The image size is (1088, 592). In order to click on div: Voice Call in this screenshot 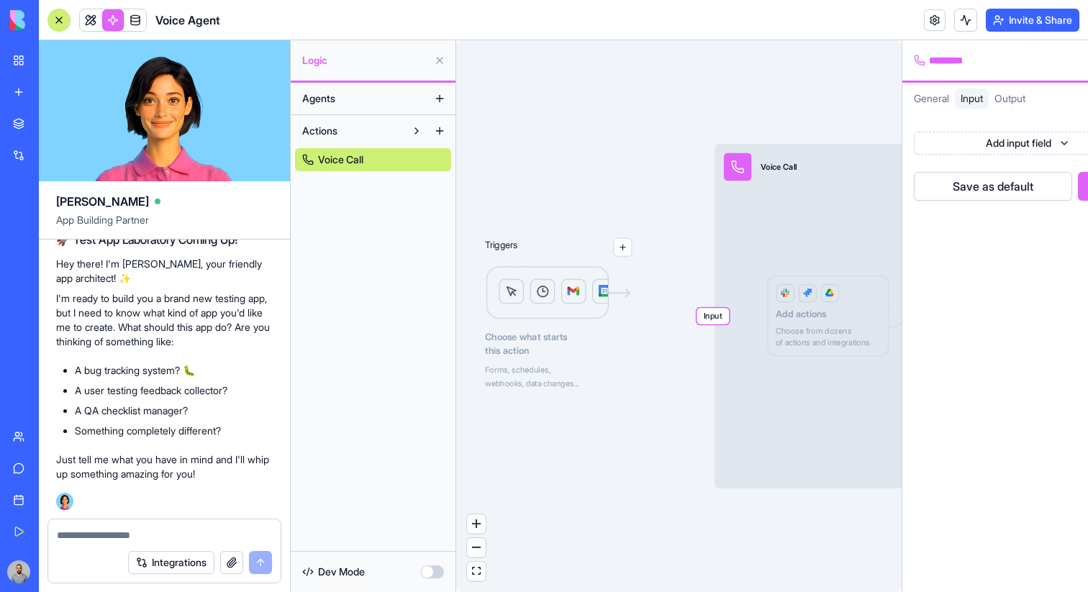, I will do `click(779, 167)`.